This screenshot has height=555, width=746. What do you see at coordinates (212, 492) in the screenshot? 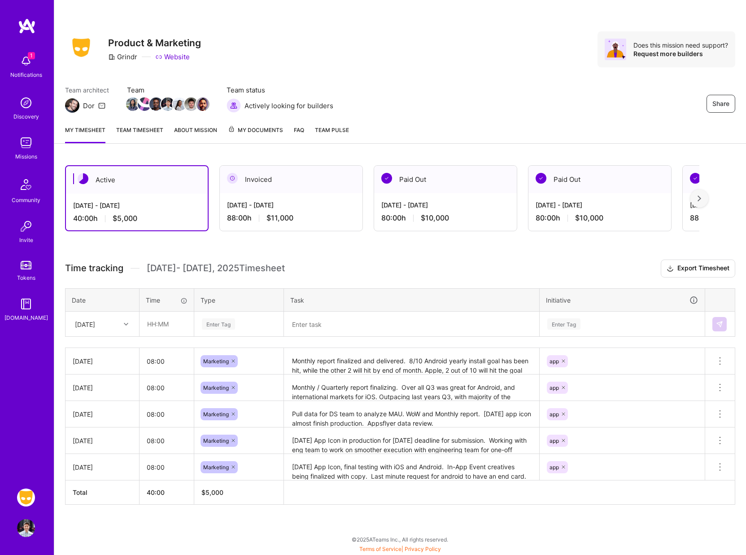
I see `span: $ 5,000` at bounding box center [212, 492].